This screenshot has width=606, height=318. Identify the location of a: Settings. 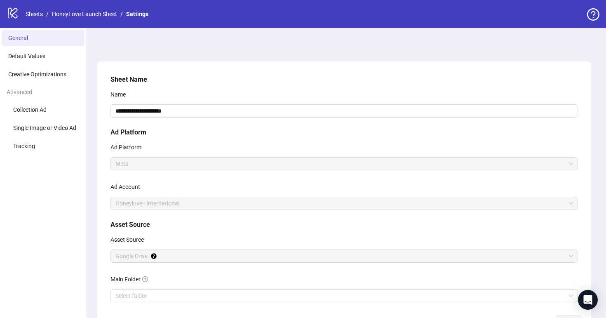
(137, 14).